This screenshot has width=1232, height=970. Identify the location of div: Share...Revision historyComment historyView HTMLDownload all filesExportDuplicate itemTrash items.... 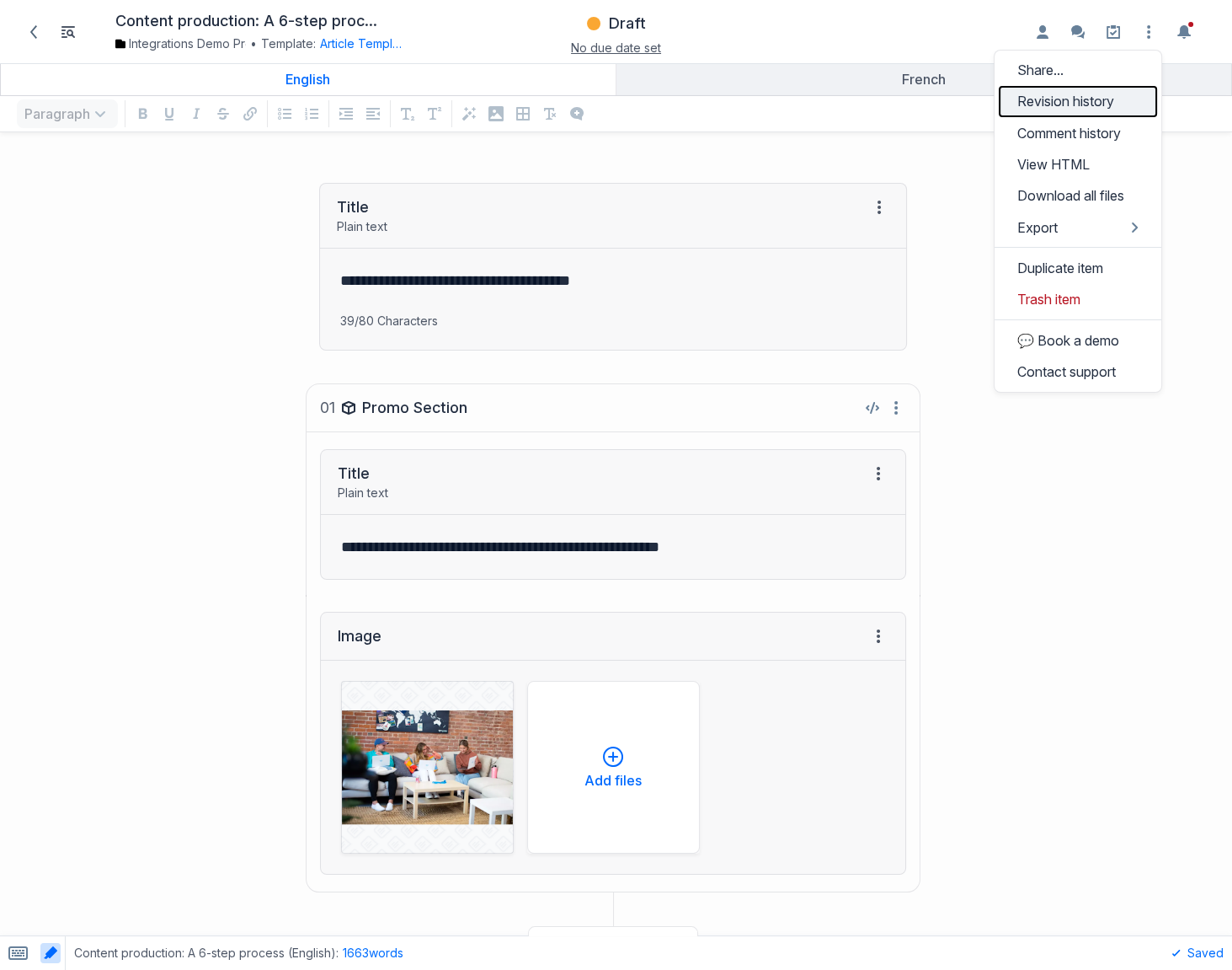
(1149, 32).